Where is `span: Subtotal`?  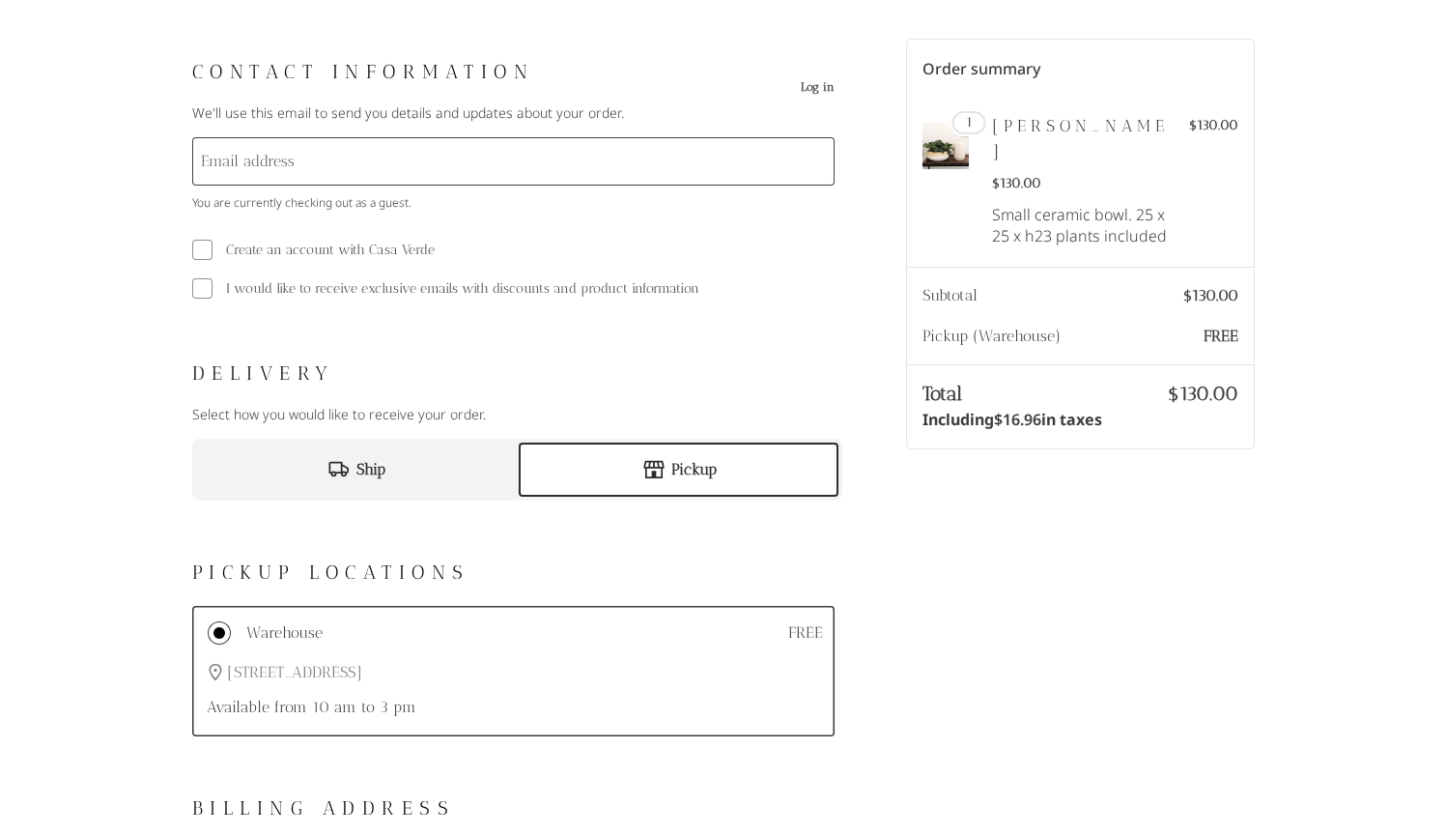
span: Subtotal is located at coordinates (1052, 296).